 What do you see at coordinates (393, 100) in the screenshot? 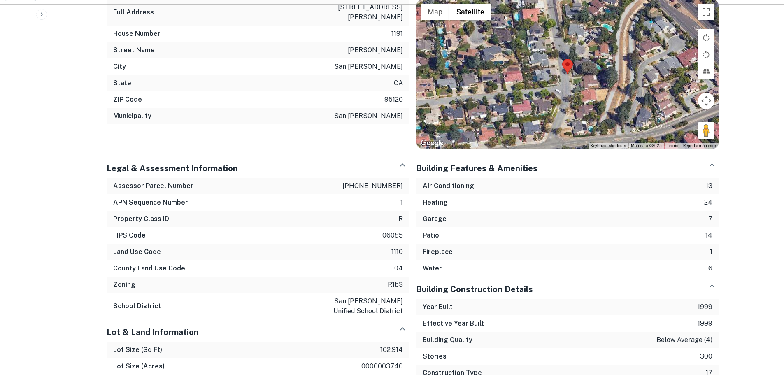
I see `p: 95120` at bounding box center [393, 100].